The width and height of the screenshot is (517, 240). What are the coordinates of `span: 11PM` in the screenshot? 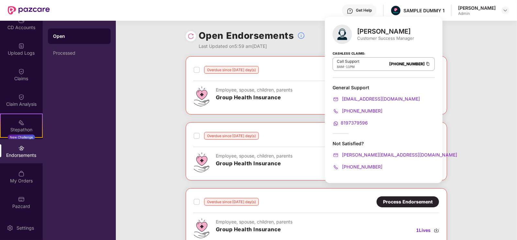 It's located at (350, 67).